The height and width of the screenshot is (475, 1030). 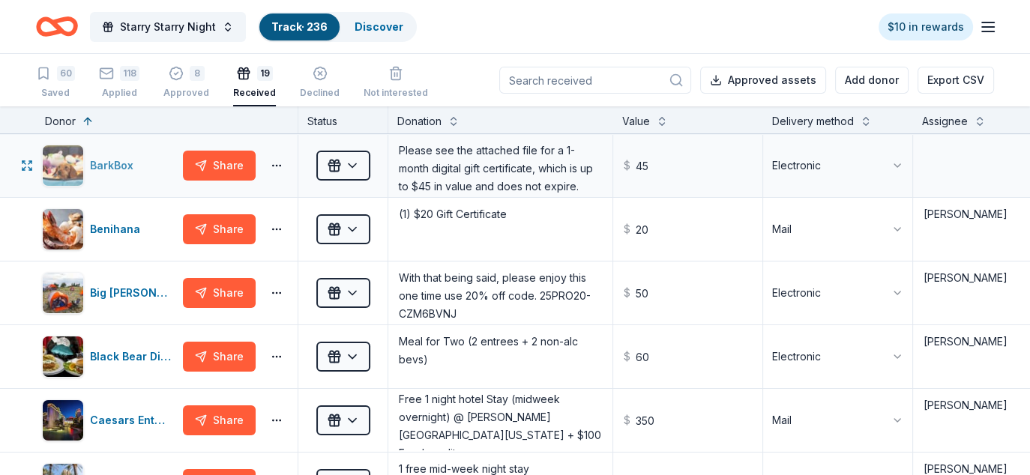 I want to click on input: Search received, so click(x=595, y=80).